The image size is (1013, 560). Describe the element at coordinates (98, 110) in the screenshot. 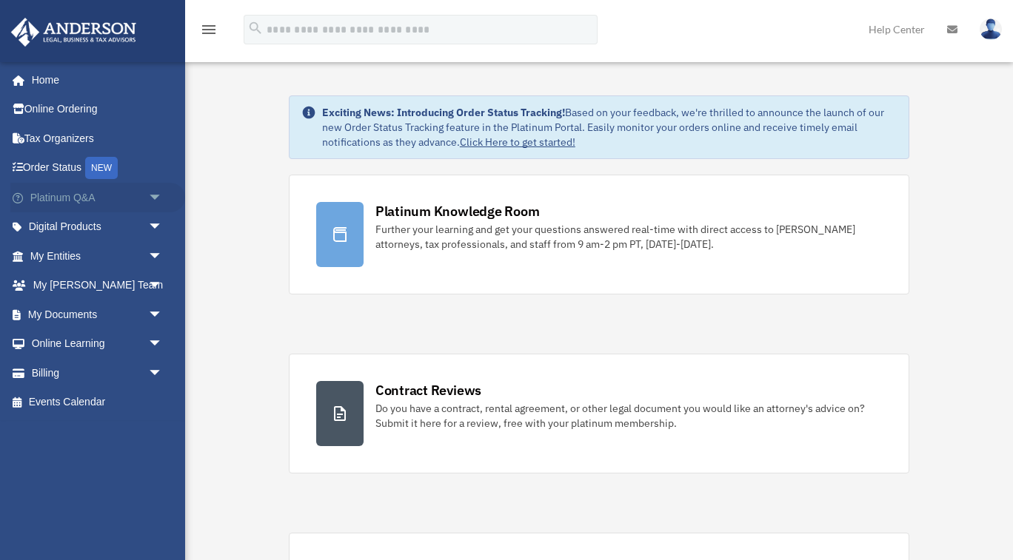

I see `a: Online Ordering` at that location.